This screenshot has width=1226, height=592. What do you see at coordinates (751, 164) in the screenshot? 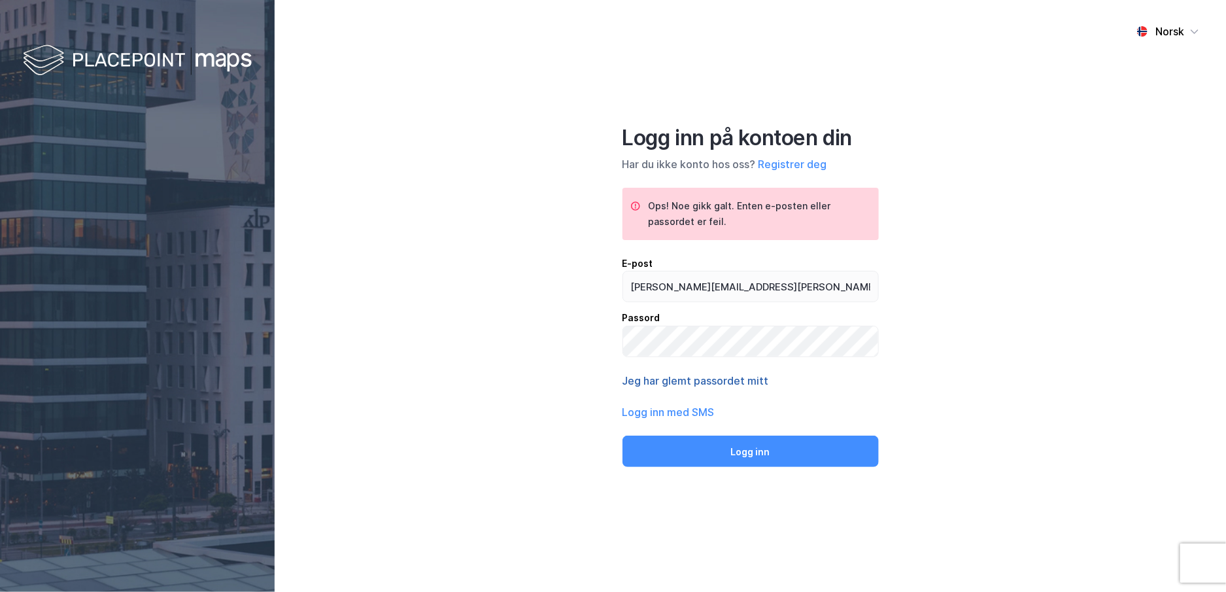
I see `div: Har du ikke konto hos oss?` at bounding box center [751, 164].